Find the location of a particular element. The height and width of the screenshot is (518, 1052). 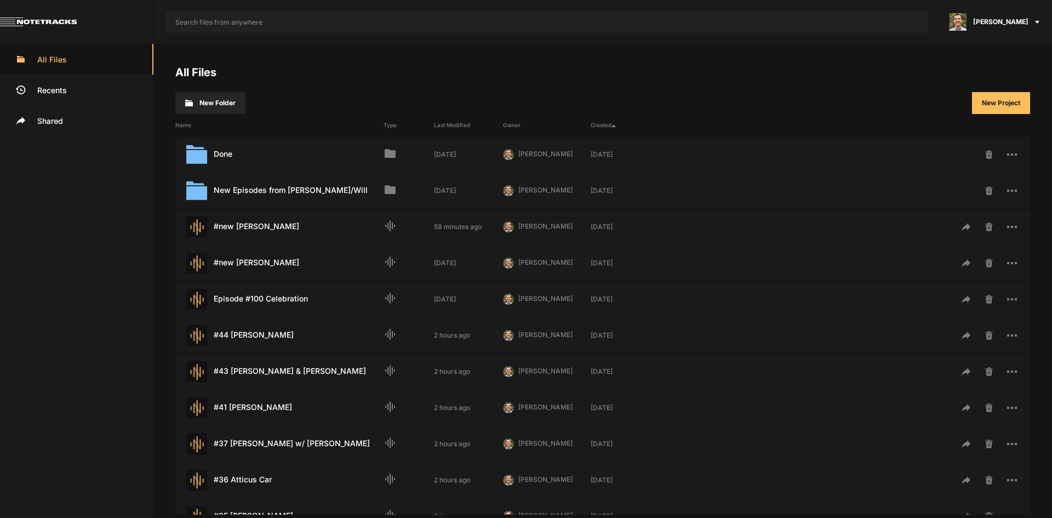

div: Name is located at coordinates (279, 125).